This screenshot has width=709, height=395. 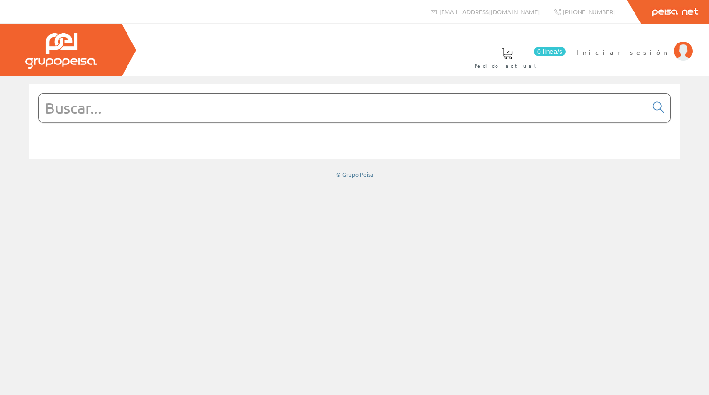 I want to click on div: © Grupo Peisa, so click(x=354, y=174).